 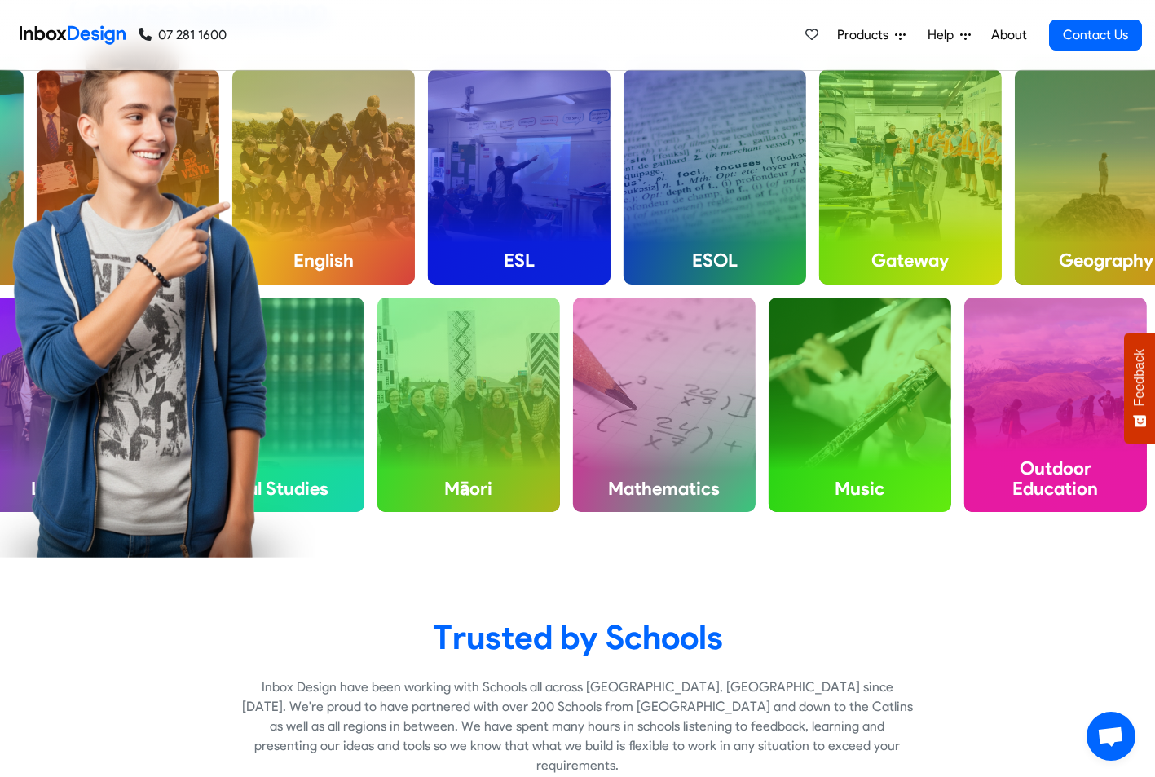 What do you see at coordinates (911, 260) in the screenshot?
I see `h4: Gateway` at bounding box center [911, 260].